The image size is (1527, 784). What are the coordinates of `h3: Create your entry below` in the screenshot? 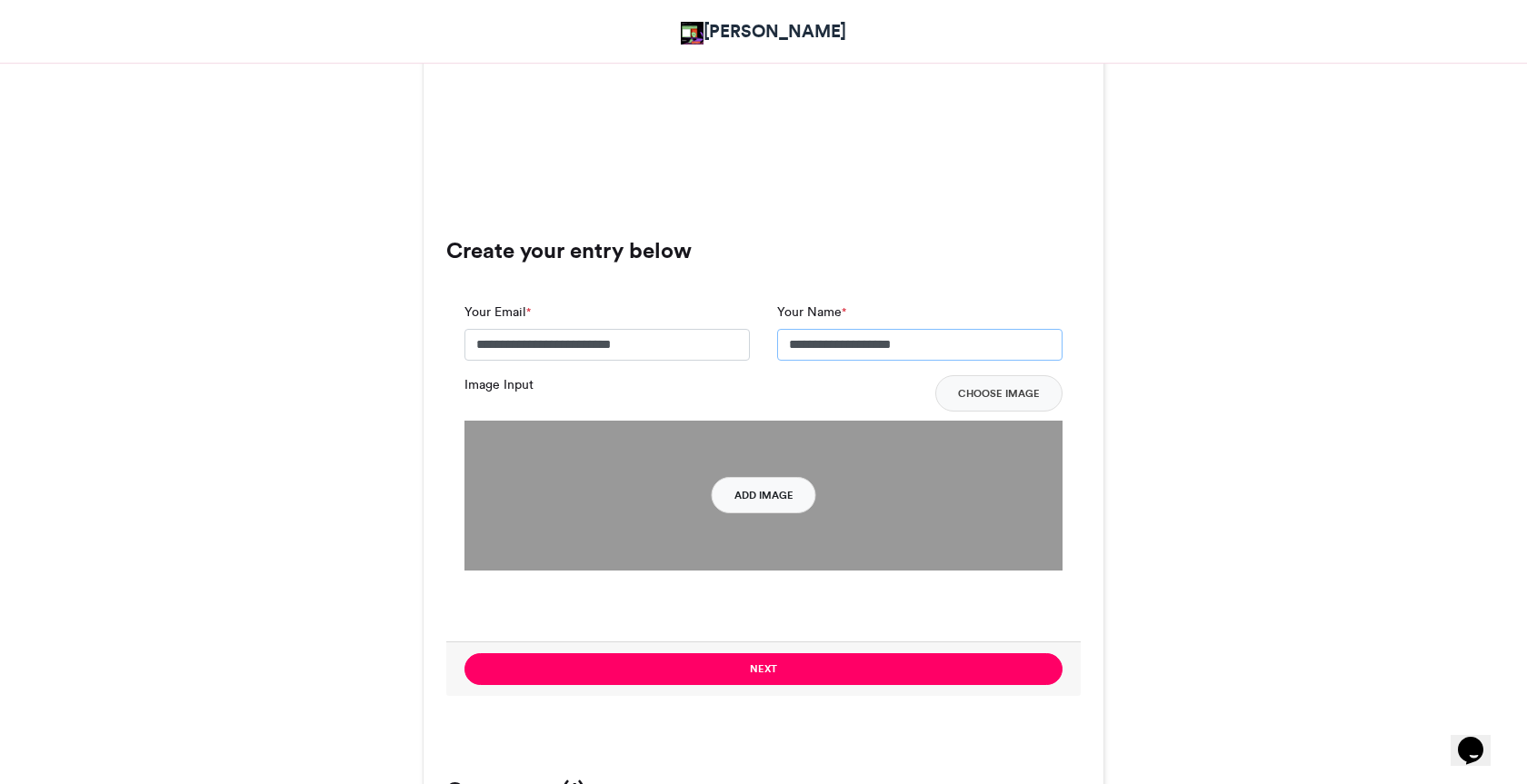 It's located at (764, 250).